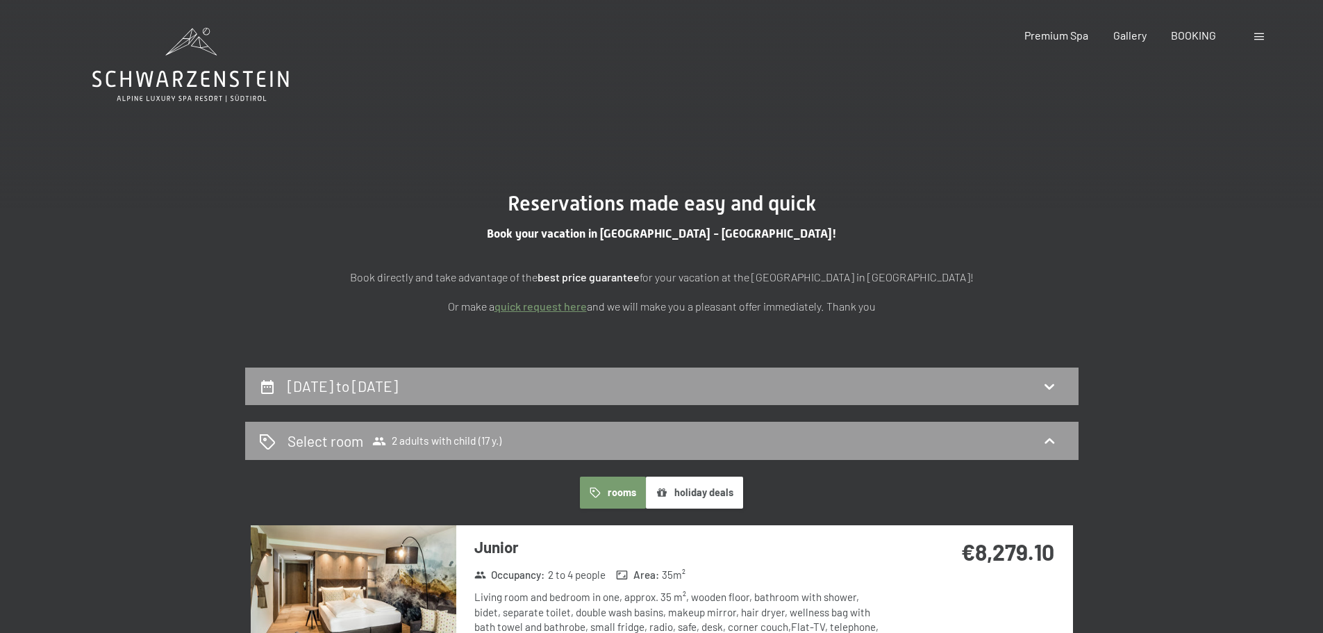 Image resolution: width=1323 pixels, height=633 pixels. Describe the element at coordinates (1130, 35) in the screenshot. I see `a: Gallery` at that location.